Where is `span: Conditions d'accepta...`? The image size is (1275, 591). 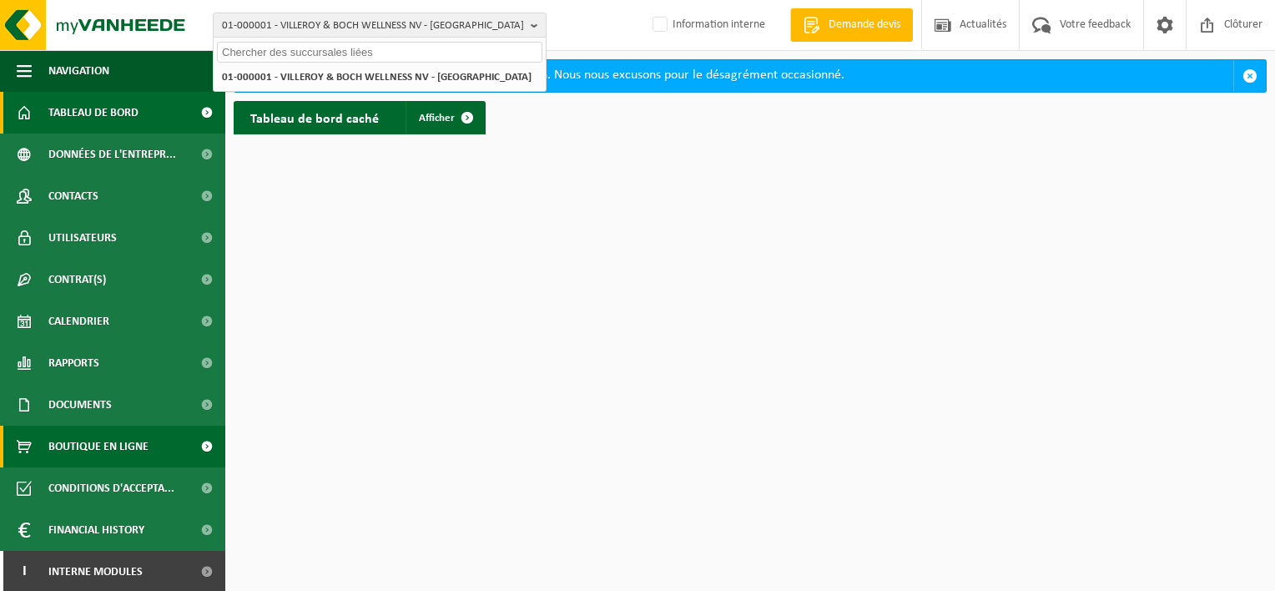
span: Conditions d'accepta... is located at coordinates (111, 488).